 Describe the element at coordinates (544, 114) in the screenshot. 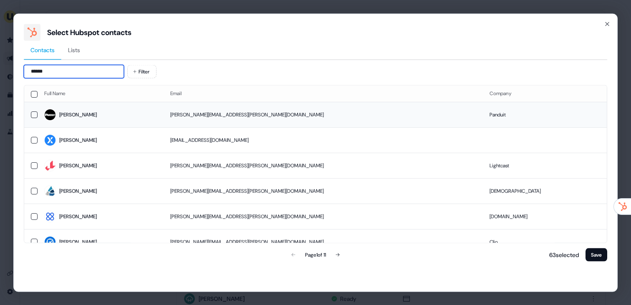

I see `td: Panduit` at that location.